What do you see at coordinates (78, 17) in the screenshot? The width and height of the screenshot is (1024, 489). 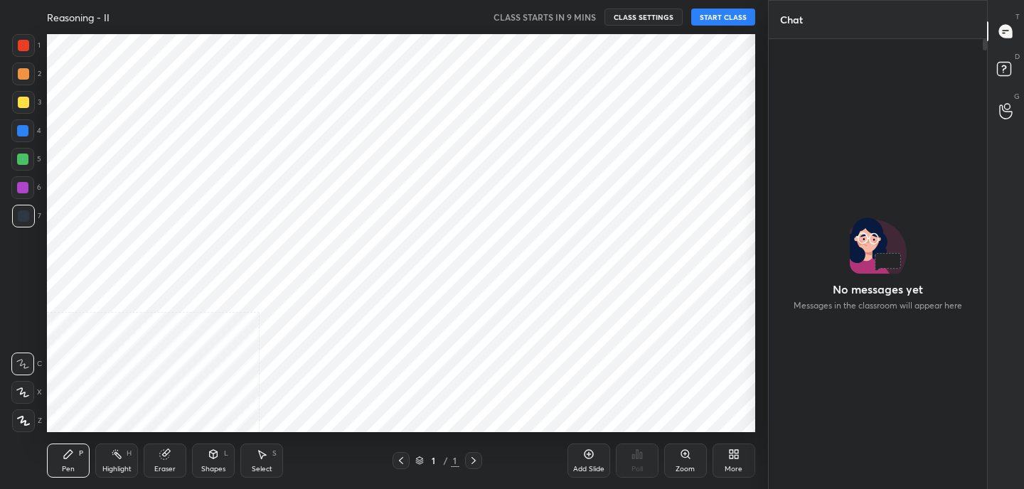 I see `h4: Reasoning - II` at bounding box center [78, 17].